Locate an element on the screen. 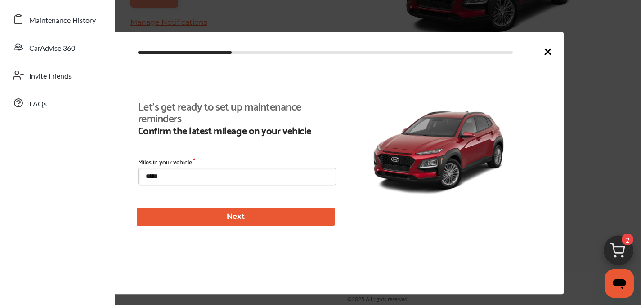 This screenshot has width=641, height=305. a: CarAdvise 360 is located at coordinates (57, 47).